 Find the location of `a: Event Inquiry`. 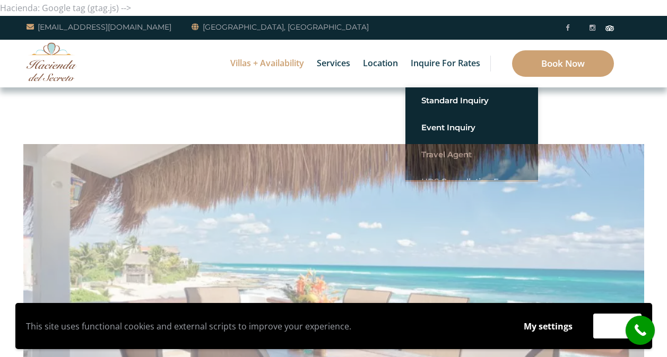

a: Event Inquiry is located at coordinates (471, 128).